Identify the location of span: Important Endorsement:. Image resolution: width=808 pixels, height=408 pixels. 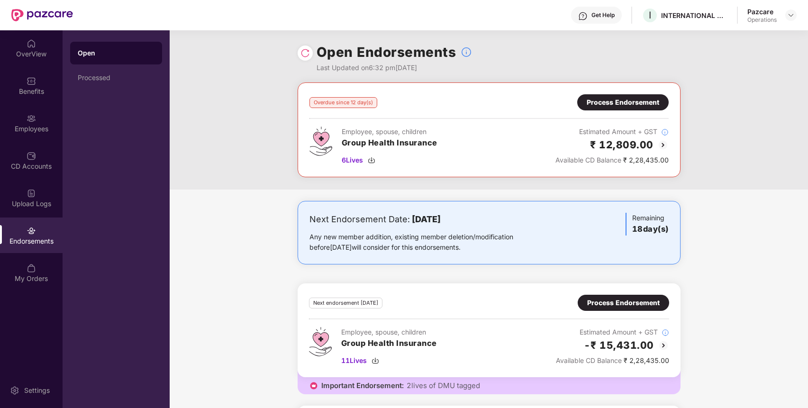
(363, 386).